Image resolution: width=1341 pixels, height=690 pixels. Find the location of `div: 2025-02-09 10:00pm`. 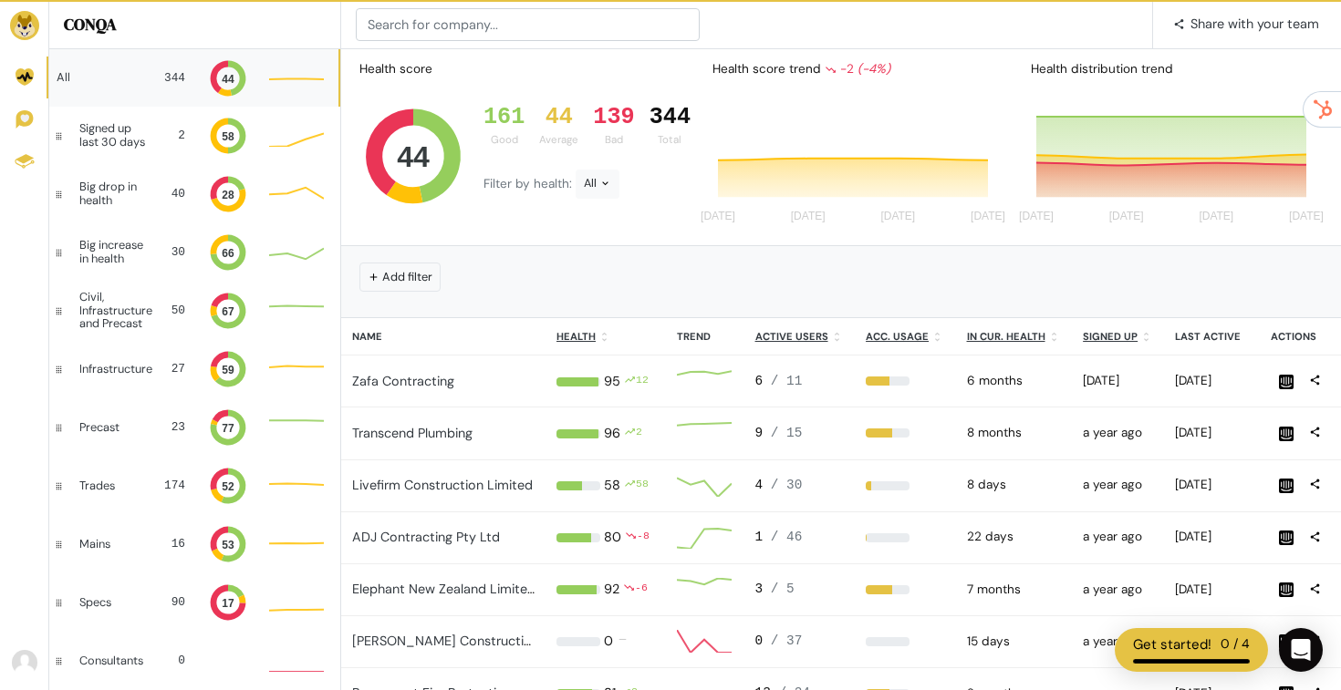

div: 2025-02-09 10:00pm is located at coordinates (1014, 433).